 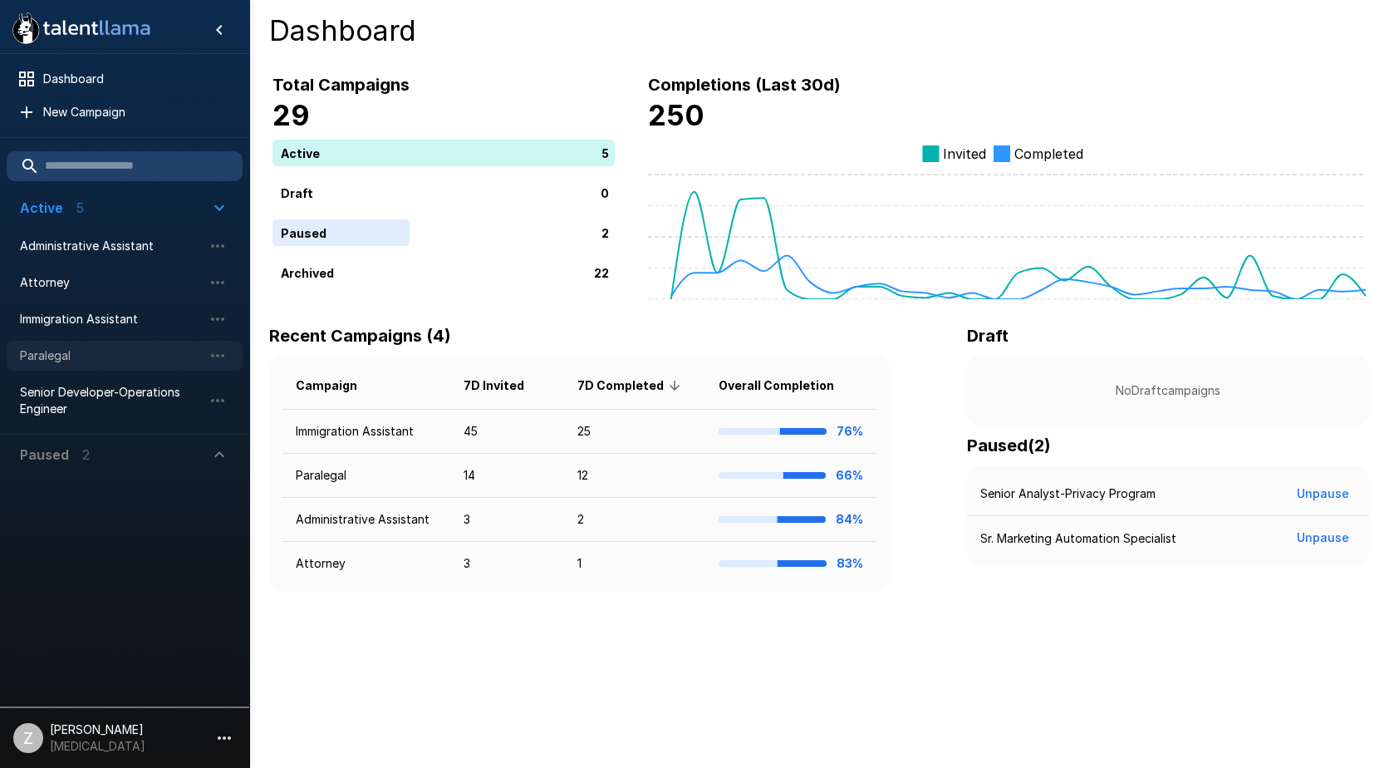 What do you see at coordinates (291, 115) in the screenshot?
I see `b: 29` at bounding box center [291, 115].